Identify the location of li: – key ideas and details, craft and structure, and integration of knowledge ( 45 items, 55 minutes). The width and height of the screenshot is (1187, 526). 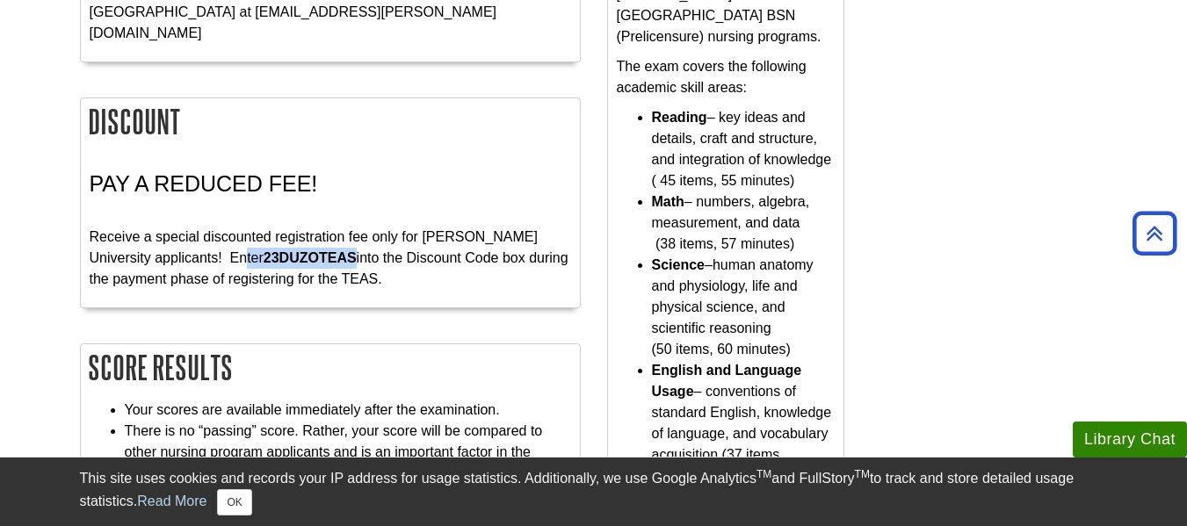
(743, 149).